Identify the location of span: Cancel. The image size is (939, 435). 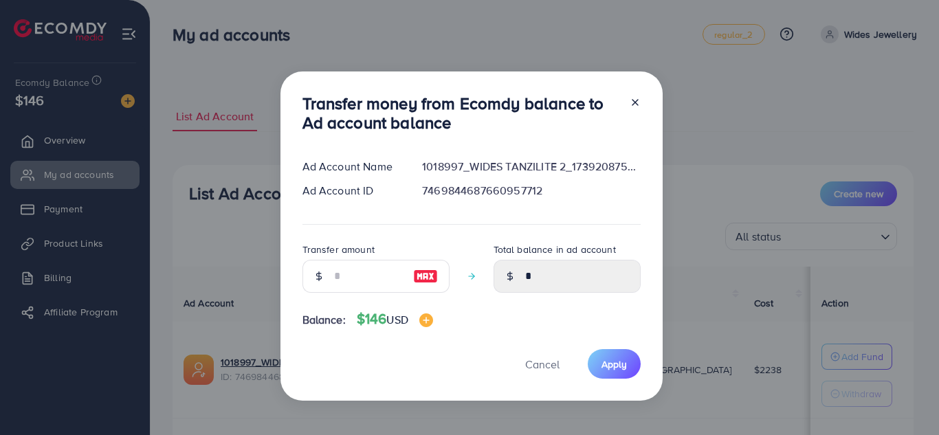
(542, 364).